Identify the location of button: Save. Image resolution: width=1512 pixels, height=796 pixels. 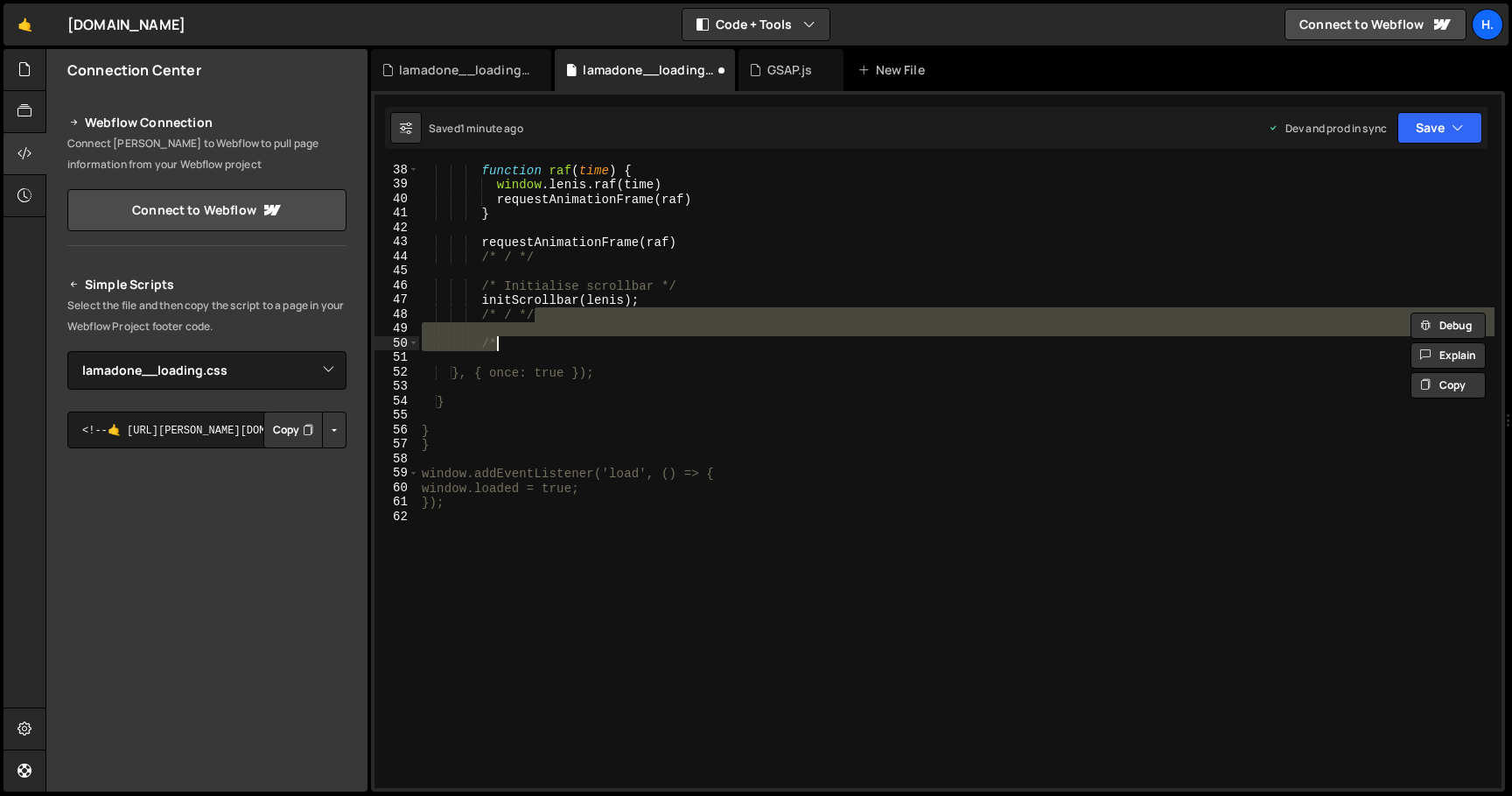
(1439, 128).